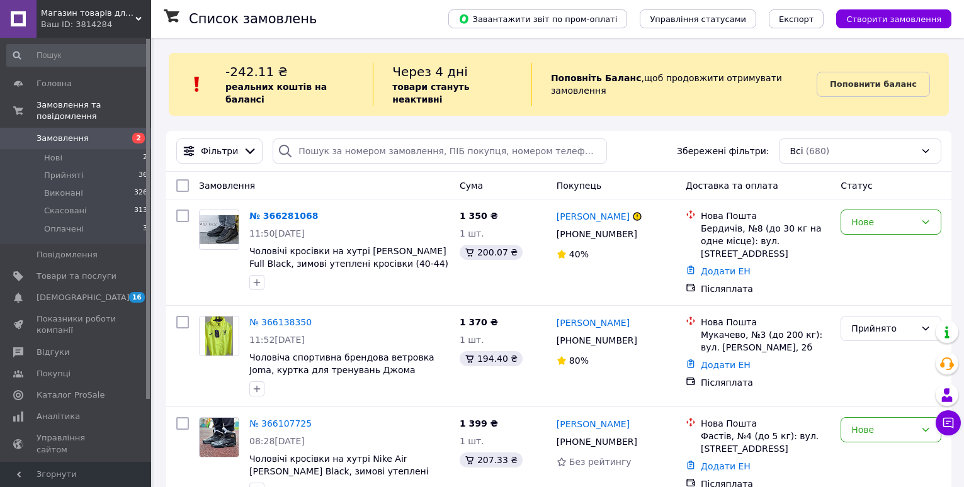  Describe the element at coordinates (143, 176) in the screenshot. I see `span: 36` at that location.